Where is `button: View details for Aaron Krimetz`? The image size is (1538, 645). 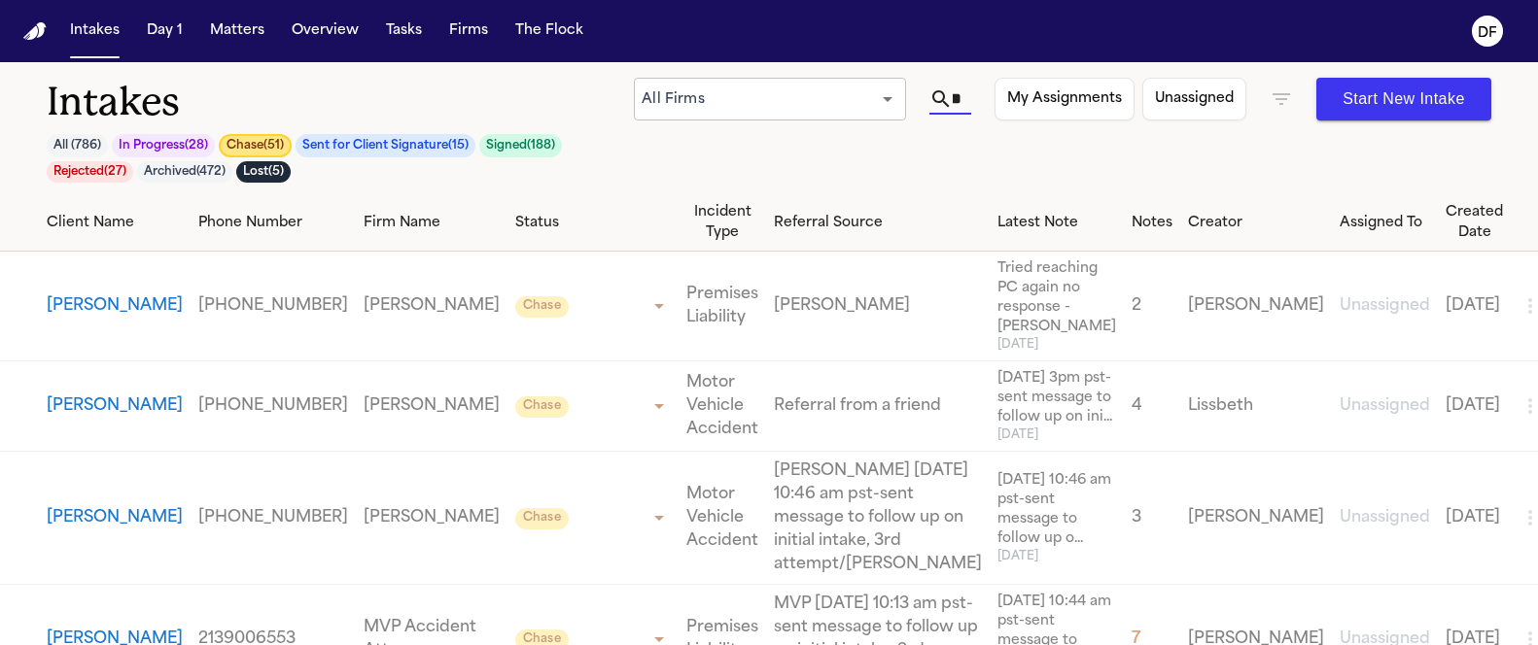 button: View details for Aaron Krimetz is located at coordinates (115, 518).